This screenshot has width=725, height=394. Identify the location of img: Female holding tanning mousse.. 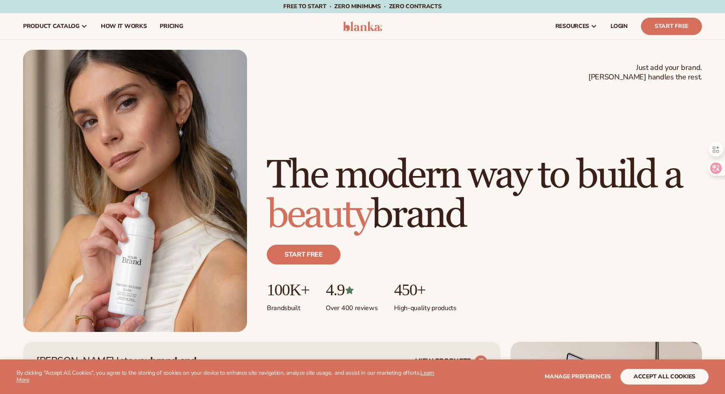
(135, 191).